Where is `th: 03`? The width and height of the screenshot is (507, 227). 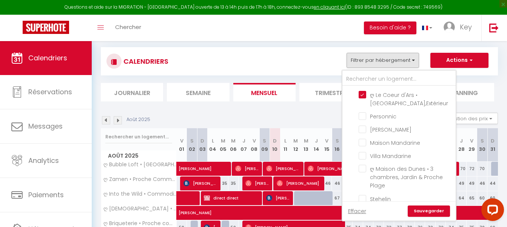
th: 03 is located at coordinates (202, 145).